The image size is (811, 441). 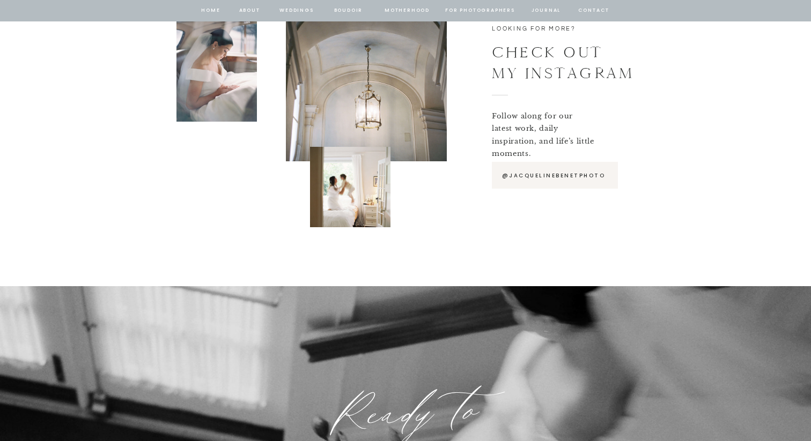 What do you see at coordinates (480, 11) in the screenshot?
I see `nav: for photographers` at bounding box center [480, 11].